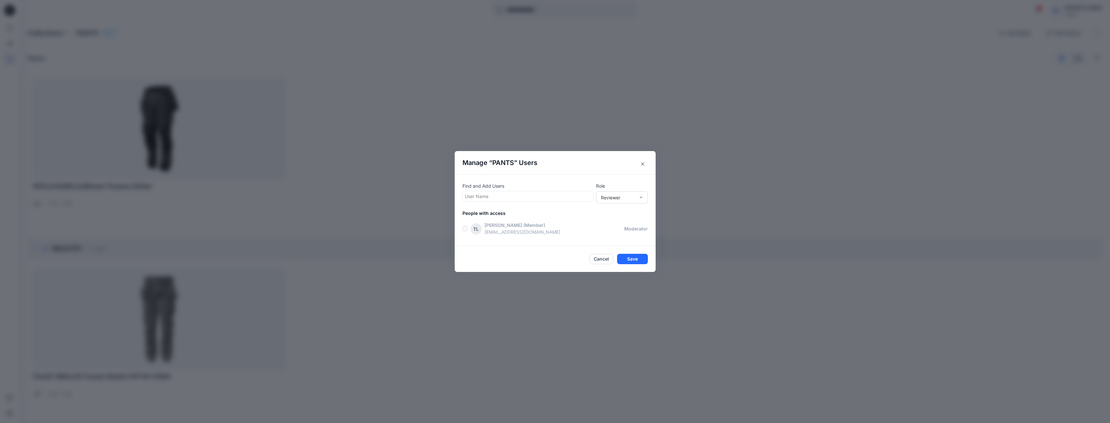  What do you see at coordinates (618, 197) in the screenshot?
I see `div: Reviewer` at bounding box center [618, 197].